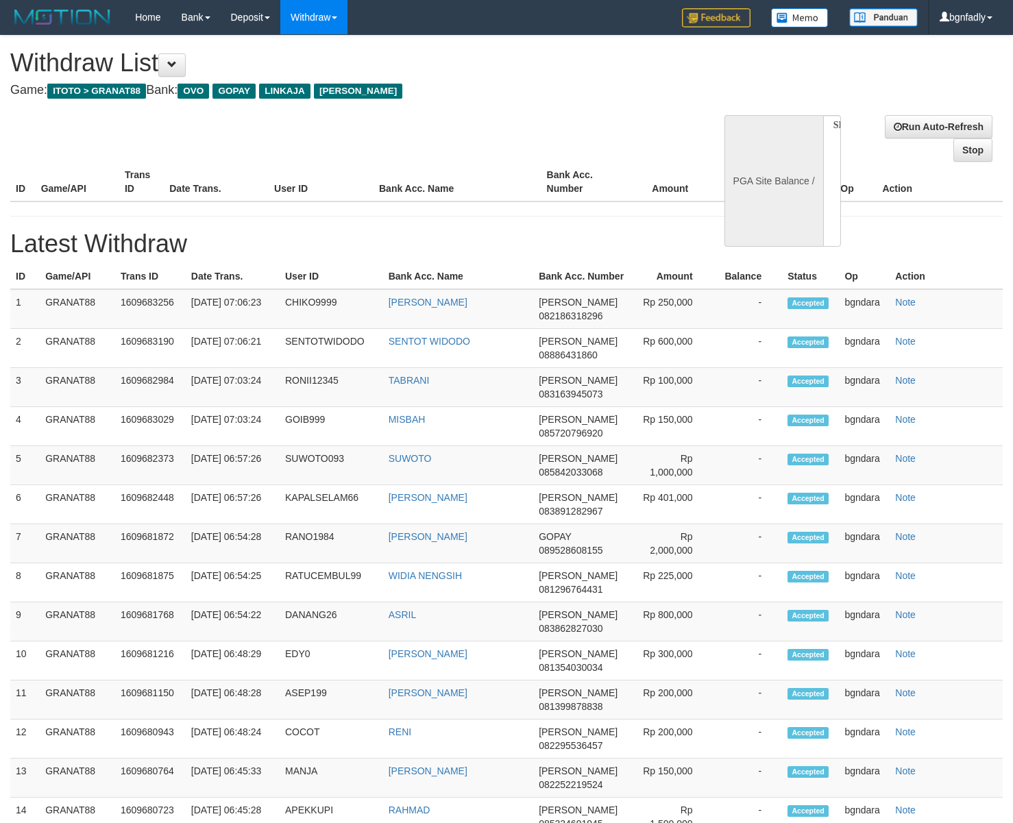  Describe the element at coordinates (425, 576) in the screenshot. I see `a: WIDIA NENGSIH` at that location.